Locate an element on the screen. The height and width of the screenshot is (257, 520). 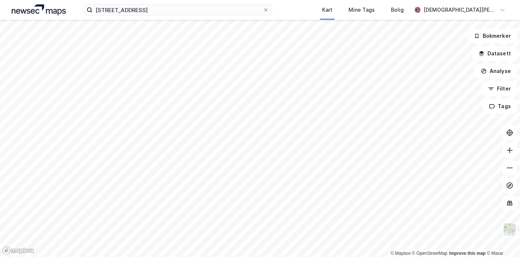
div: Kart is located at coordinates (328, 10).